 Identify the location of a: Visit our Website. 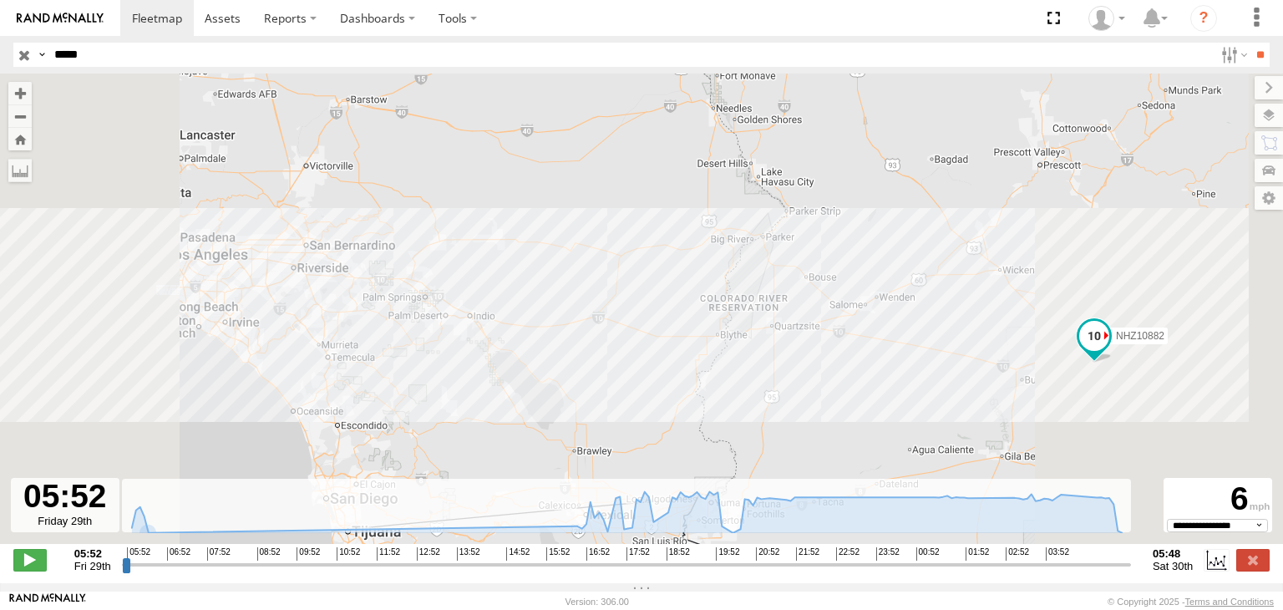
(48, 601).